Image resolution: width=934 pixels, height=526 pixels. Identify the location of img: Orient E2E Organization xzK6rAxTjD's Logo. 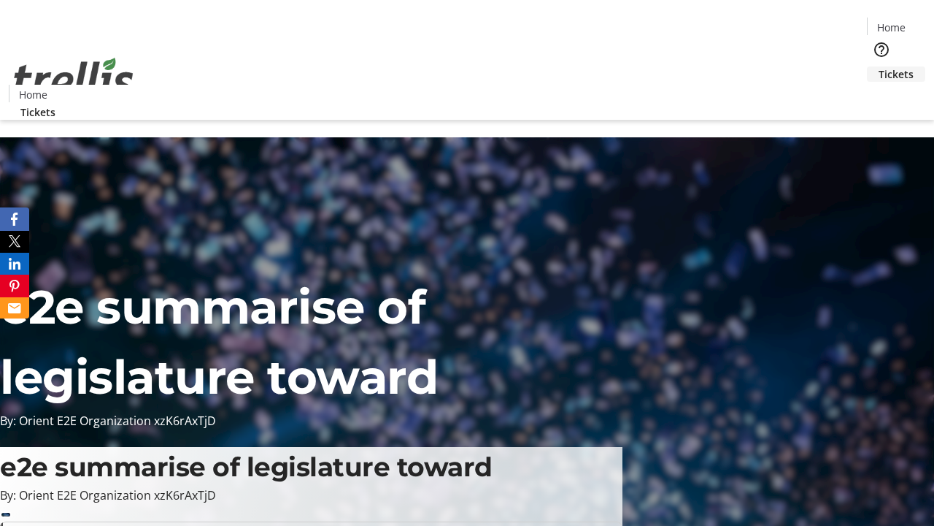
(74, 78).